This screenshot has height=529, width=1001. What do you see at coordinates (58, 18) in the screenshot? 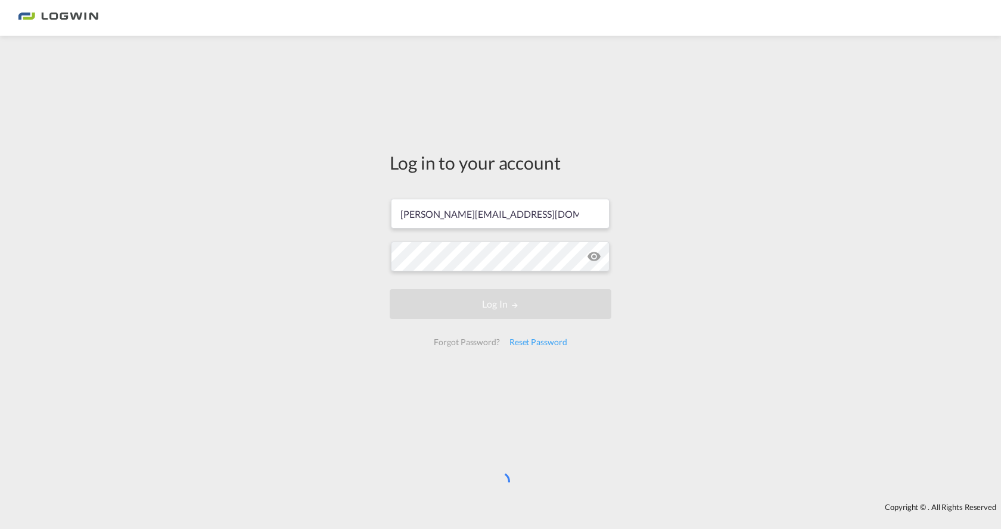
I see `img: 2761ae10d95411efa20a1f5e0282d2d7.png` at bounding box center [58, 18].